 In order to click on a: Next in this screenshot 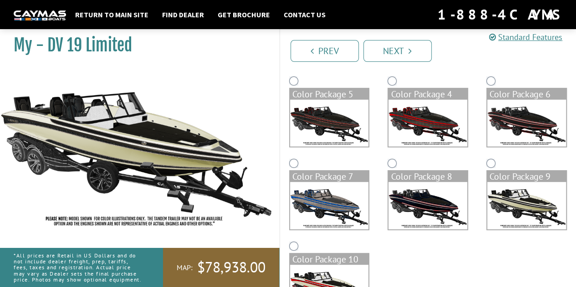, I will do `click(397, 51)`.